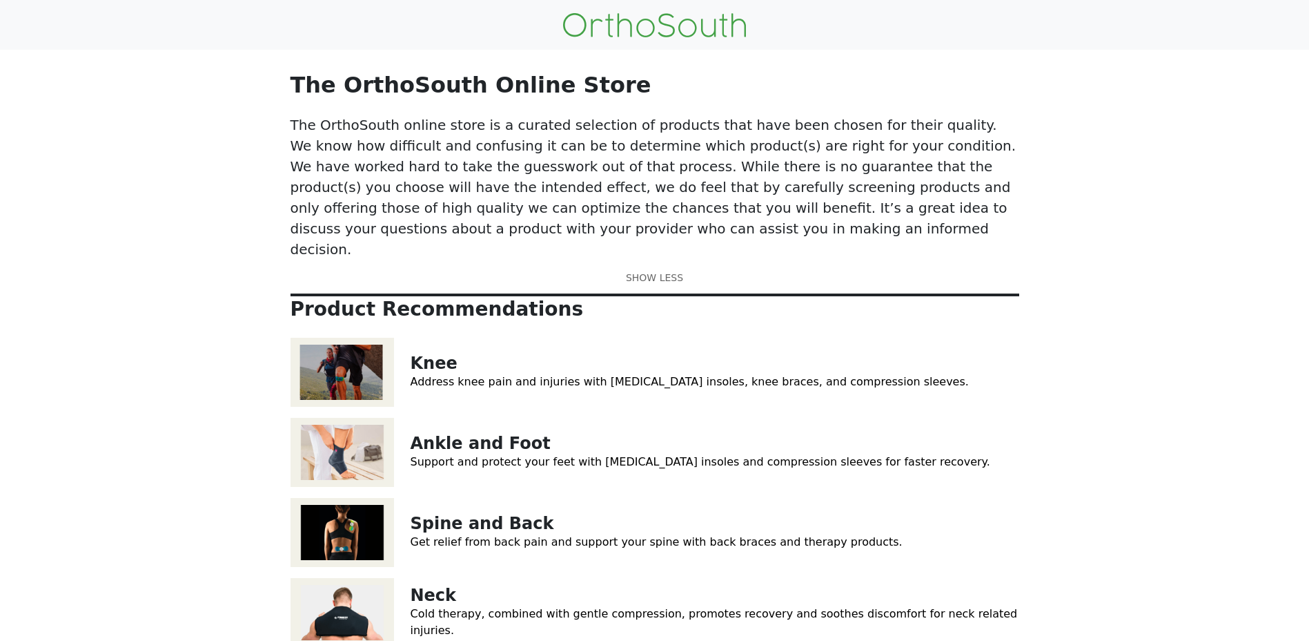  What do you see at coordinates (434, 363) in the screenshot?
I see `a: Knee` at bounding box center [434, 363].